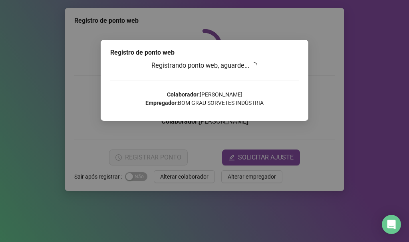 The height and width of the screenshot is (242, 409). Describe the element at coordinates (391, 225) in the screenshot. I see `div: Open Intercom Messenger` at that location.